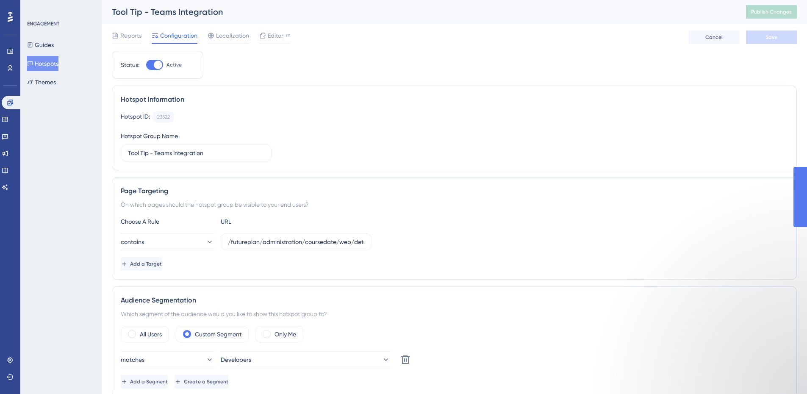 This screenshot has width=807, height=394. Describe the element at coordinates (167, 221) in the screenshot. I see `div: Choose A Rule` at that location.